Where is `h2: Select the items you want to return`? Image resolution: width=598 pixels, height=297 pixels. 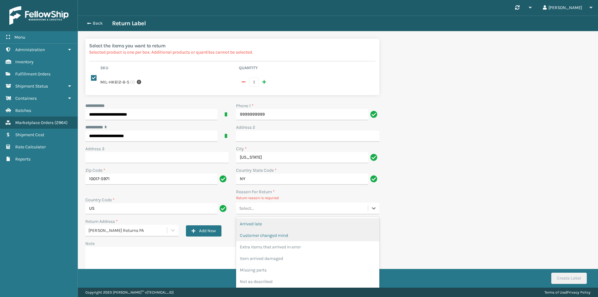
h2: Select the items you want to return is located at coordinates (233, 46).